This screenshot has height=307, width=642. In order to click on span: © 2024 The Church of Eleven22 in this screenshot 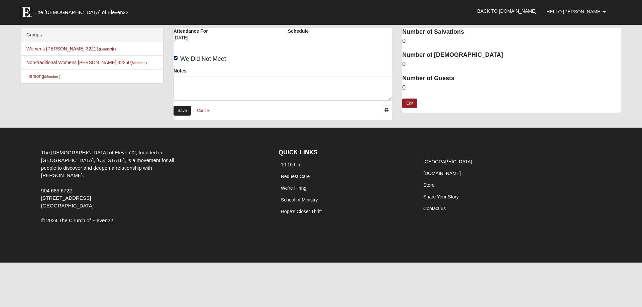, I will do `click(77, 220)`.